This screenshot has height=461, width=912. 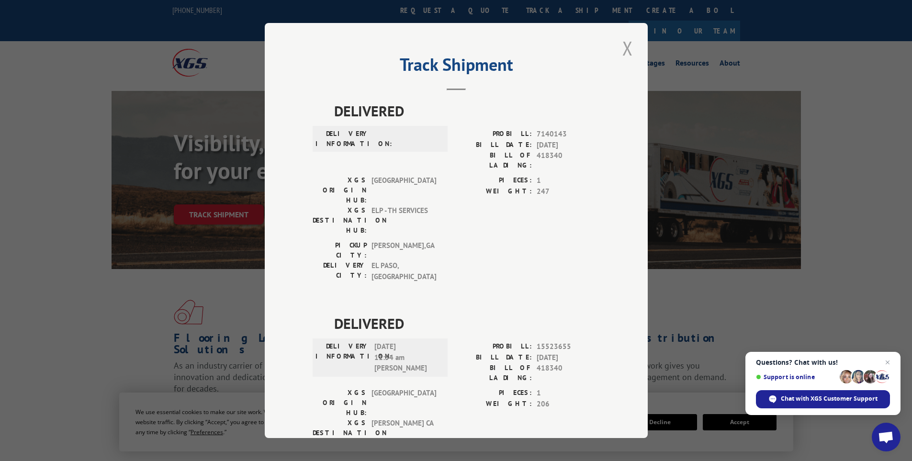 What do you see at coordinates (404, 220) in the screenshot?
I see `span: ELP - TH SERVICES` at bounding box center [404, 220].